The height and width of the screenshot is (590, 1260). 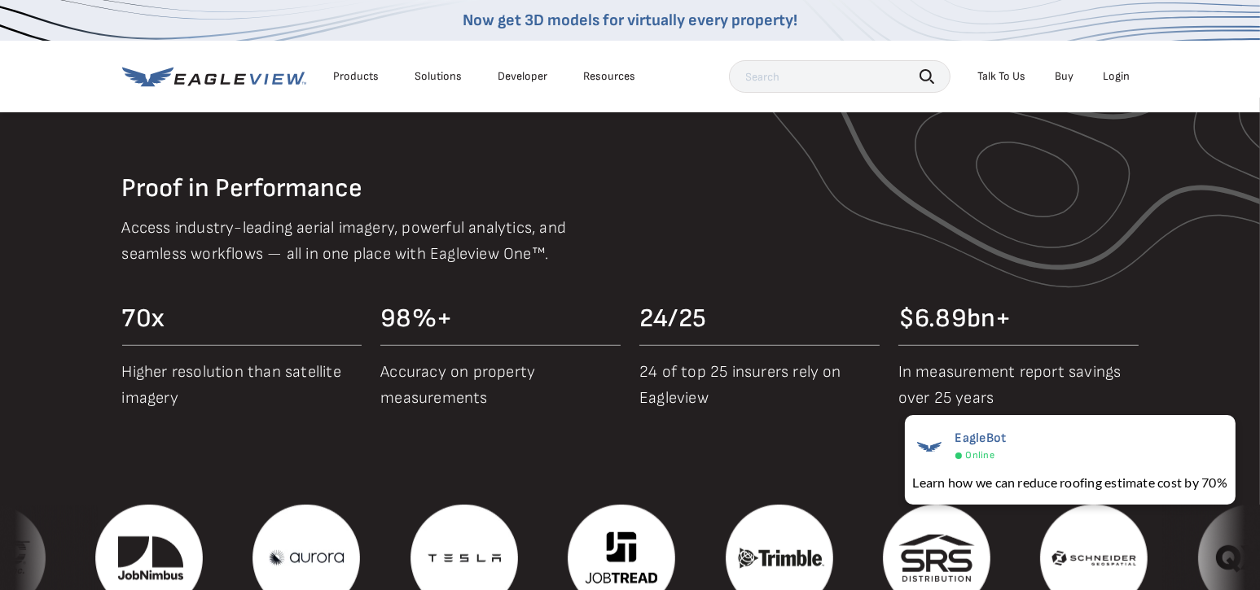 I want to click on div: $6.89bn+, so click(x=1018, y=319).